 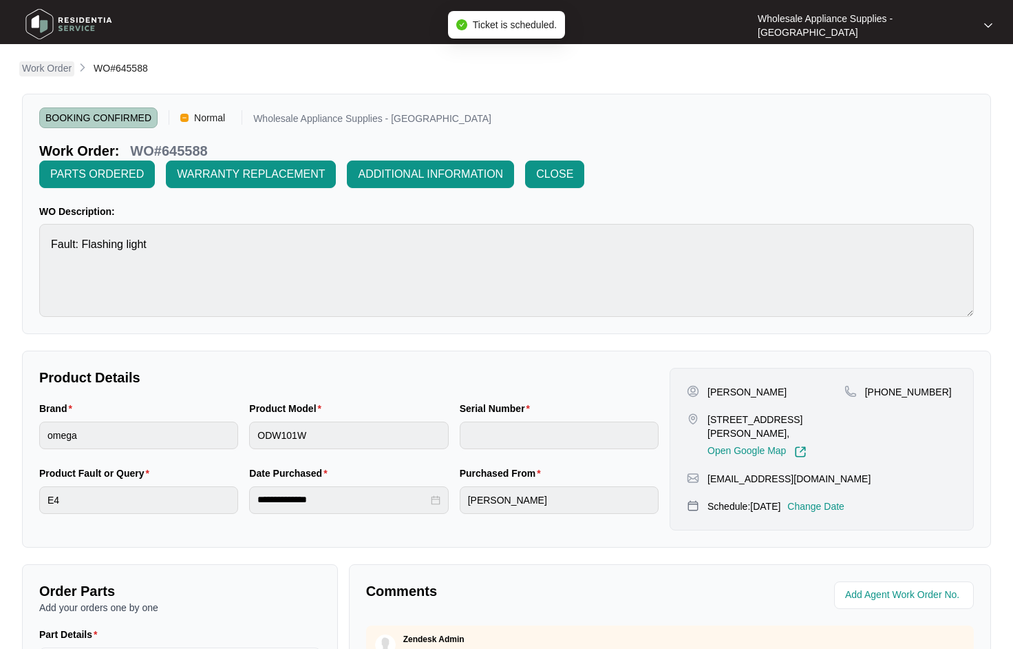 What do you see at coordinates (185, 118) in the screenshot?
I see `img: Vercel Logo` at bounding box center [185, 118].